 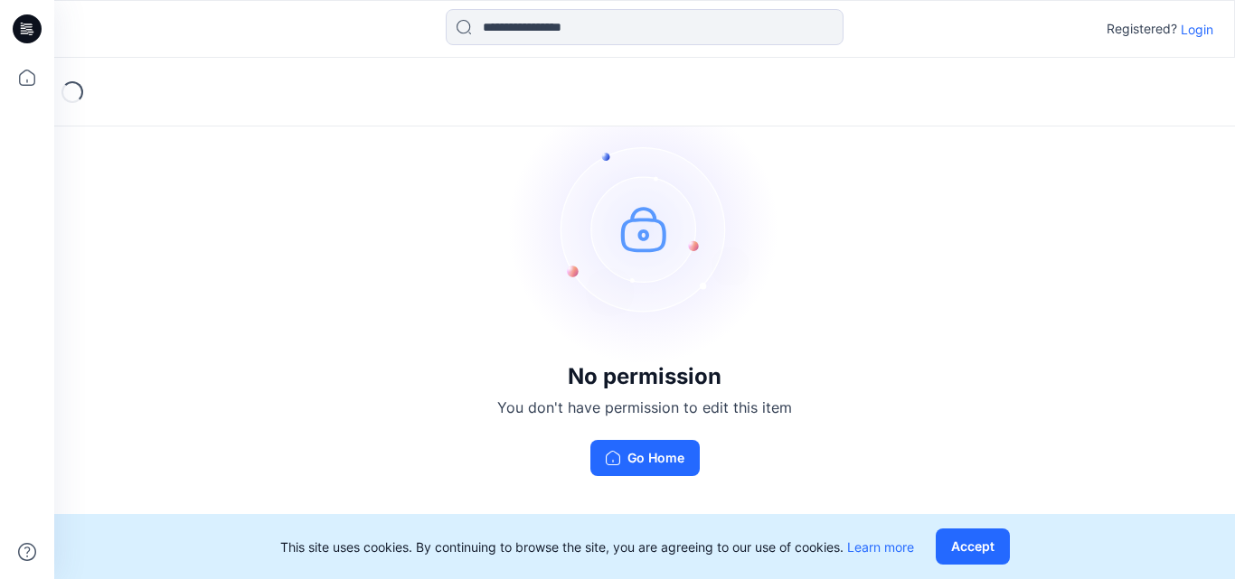 I want to click on button: Accept, so click(x=973, y=547).